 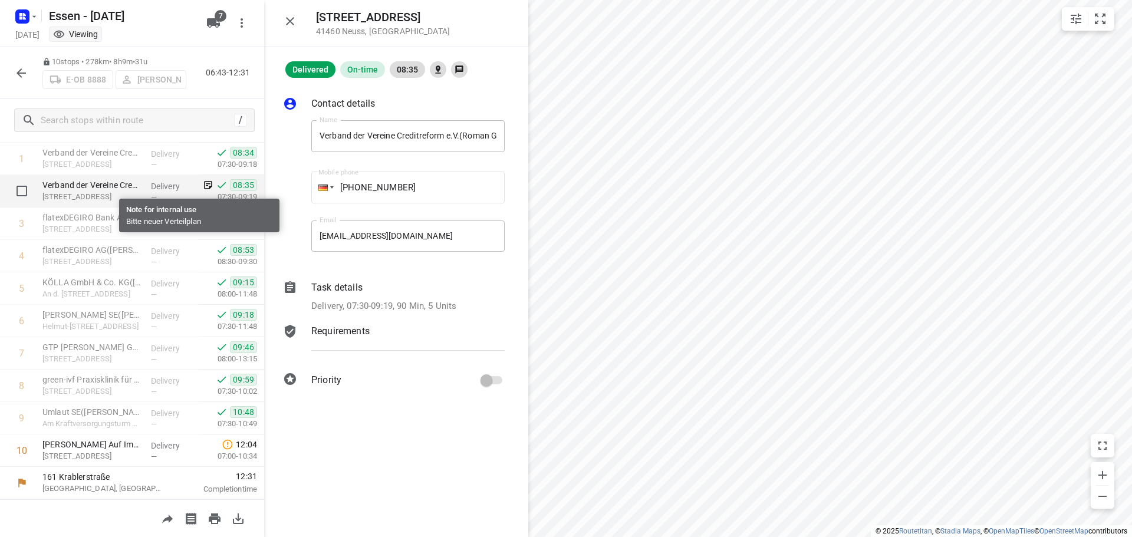 What do you see at coordinates (214, 23) in the screenshot?
I see `button: 7` at bounding box center [214, 23].